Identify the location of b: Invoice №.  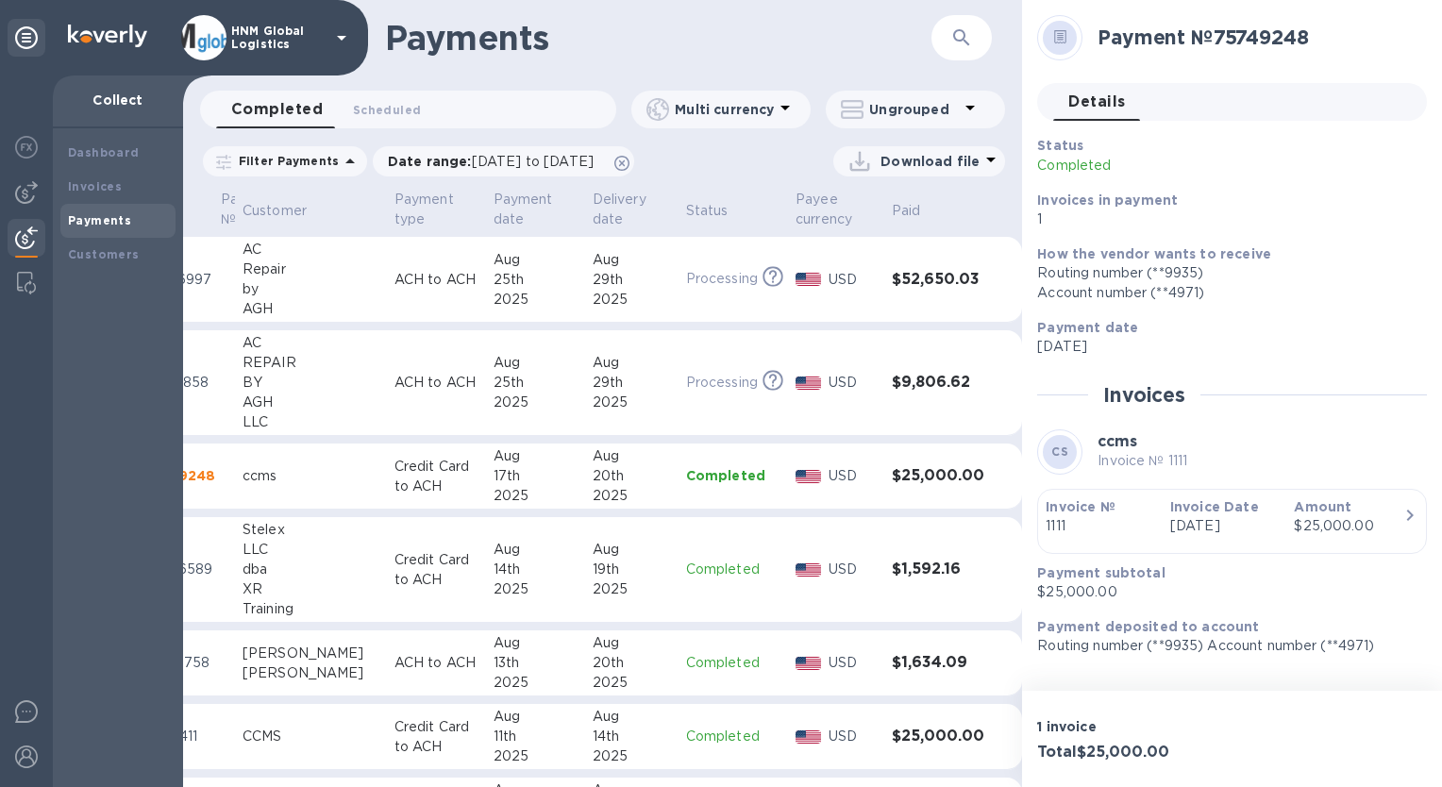
(1080, 507).